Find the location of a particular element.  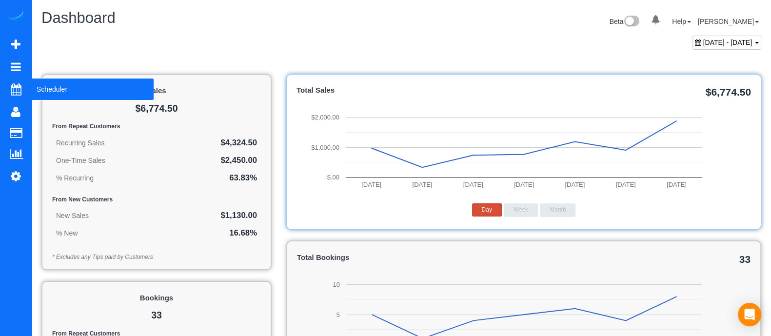

button: Day is located at coordinates (487, 210).